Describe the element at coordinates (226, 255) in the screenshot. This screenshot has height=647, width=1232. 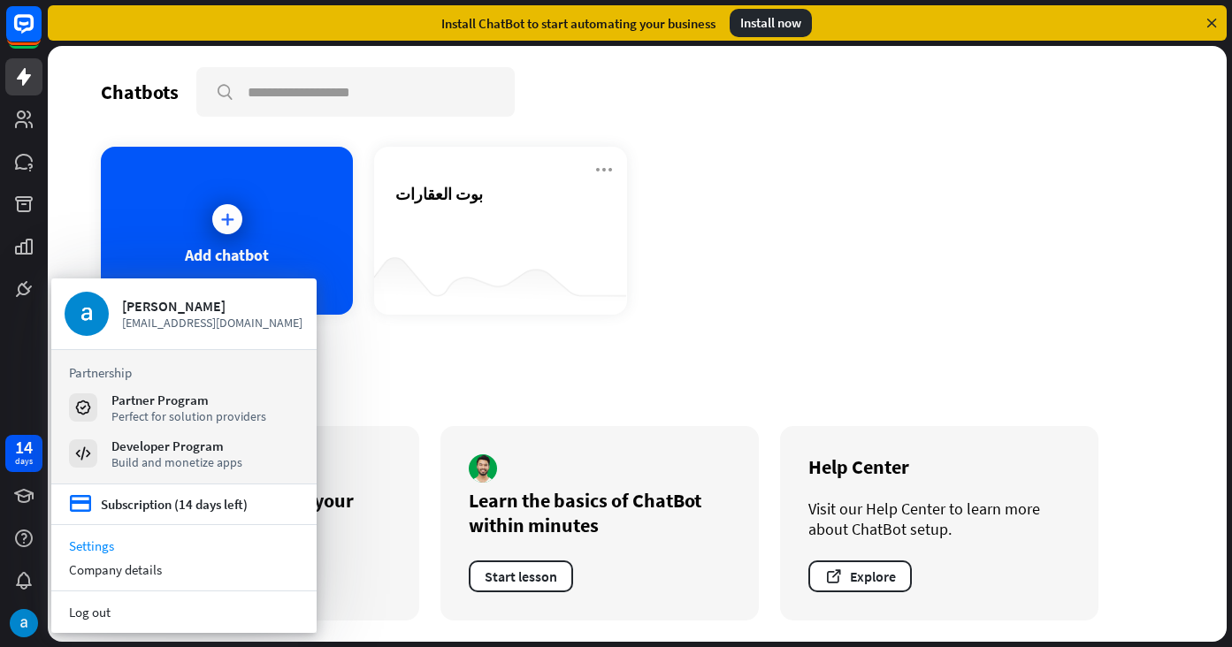
I see `div: Add chatbot` at that location.